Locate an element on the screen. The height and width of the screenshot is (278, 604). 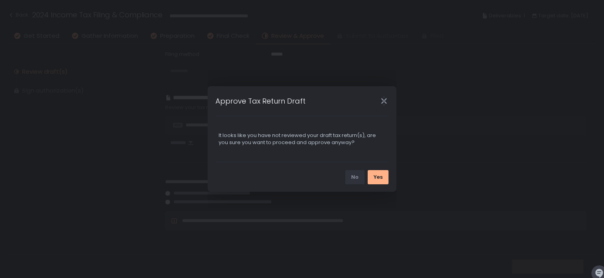
button: No is located at coordinates (355, 177).